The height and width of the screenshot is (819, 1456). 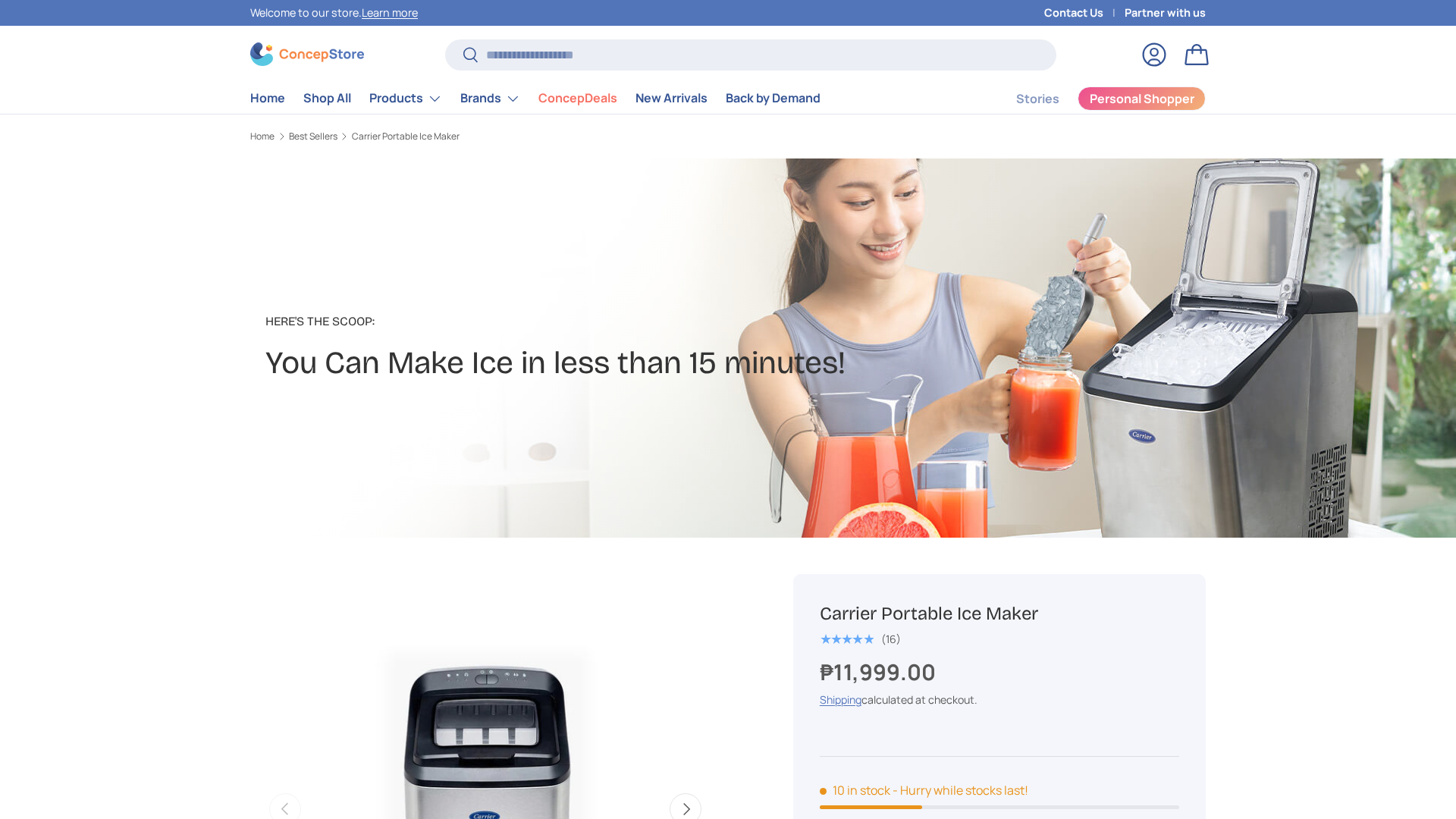 I want to click on div: 5.0 out of 5.0 stars, so click(x=847, y=639).